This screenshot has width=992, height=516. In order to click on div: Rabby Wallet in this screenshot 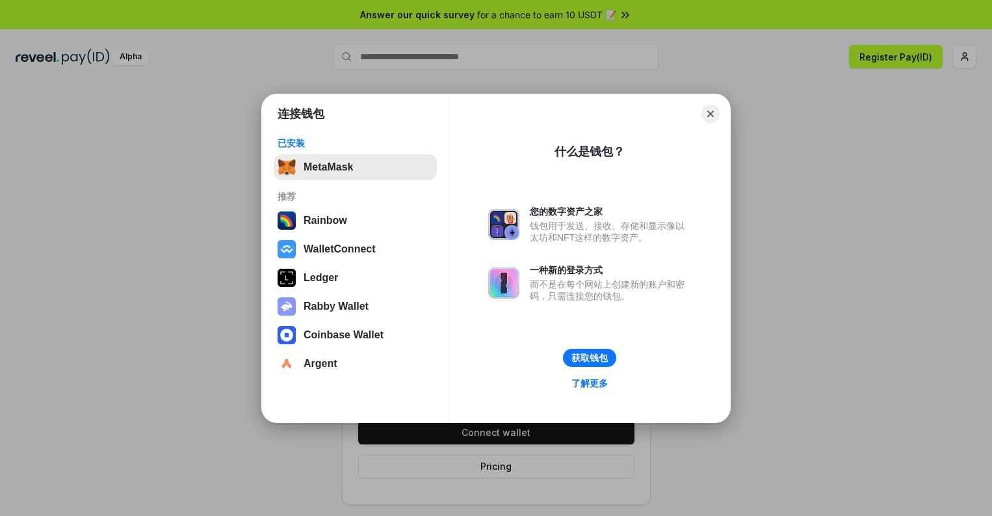, I will do `click(336, 306)`.